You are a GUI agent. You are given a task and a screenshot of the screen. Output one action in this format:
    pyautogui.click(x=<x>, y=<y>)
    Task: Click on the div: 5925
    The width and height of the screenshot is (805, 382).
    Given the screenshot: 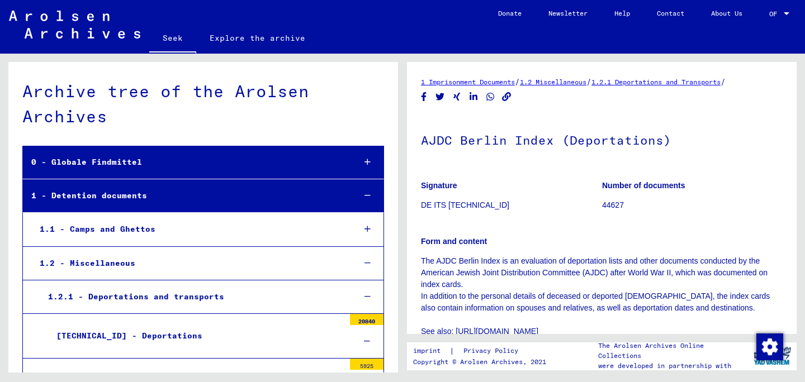 What is the action you would take?
    pyautogui.click(x=367, y=364)
    